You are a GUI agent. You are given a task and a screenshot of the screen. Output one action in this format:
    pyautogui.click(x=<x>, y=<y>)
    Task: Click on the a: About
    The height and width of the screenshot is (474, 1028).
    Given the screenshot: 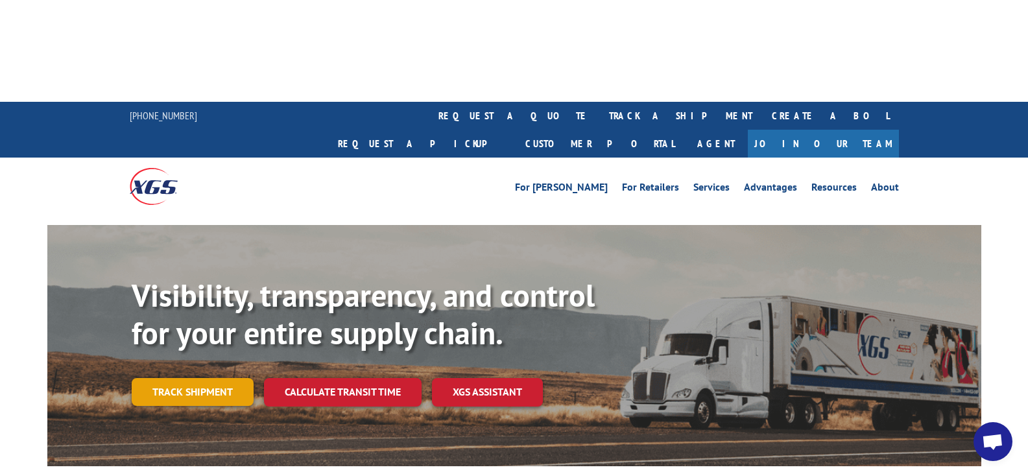 What is the action you would take?
    pyautogui.click(x=885, y=189)
    